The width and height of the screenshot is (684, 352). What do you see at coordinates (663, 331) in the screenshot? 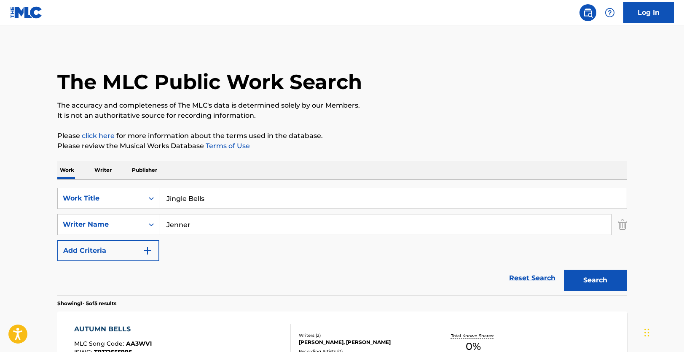
I see `div: Chat Widget` at bounding box center [663, 331].